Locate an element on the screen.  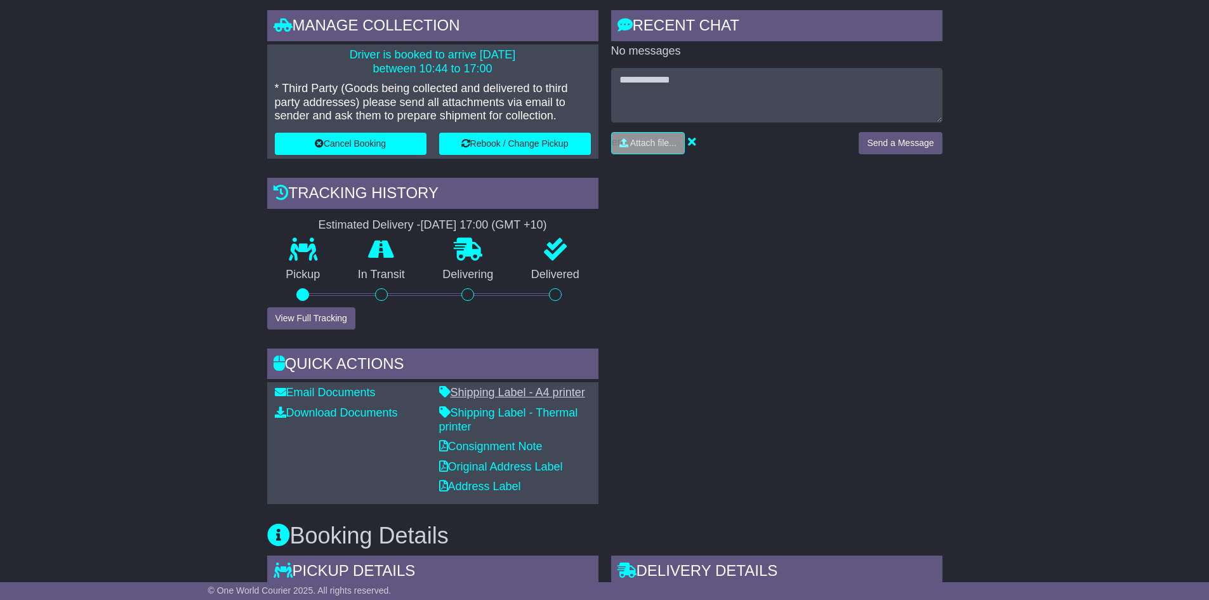
a: Address Label is located at coordinates (480, 486).